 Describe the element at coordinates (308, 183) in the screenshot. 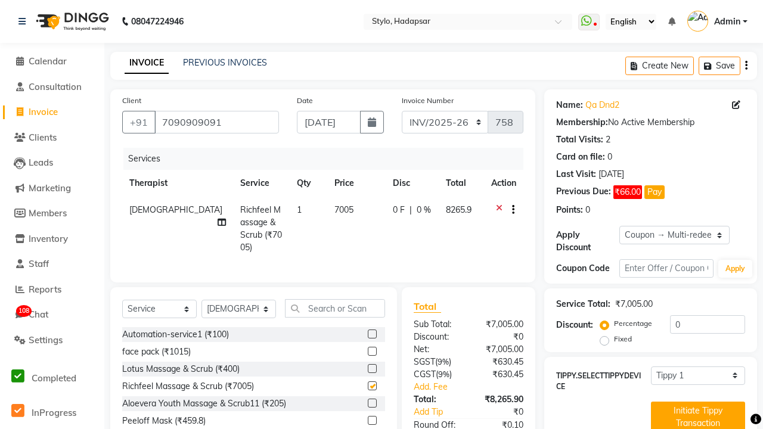

I see `th: Qty` at that location.